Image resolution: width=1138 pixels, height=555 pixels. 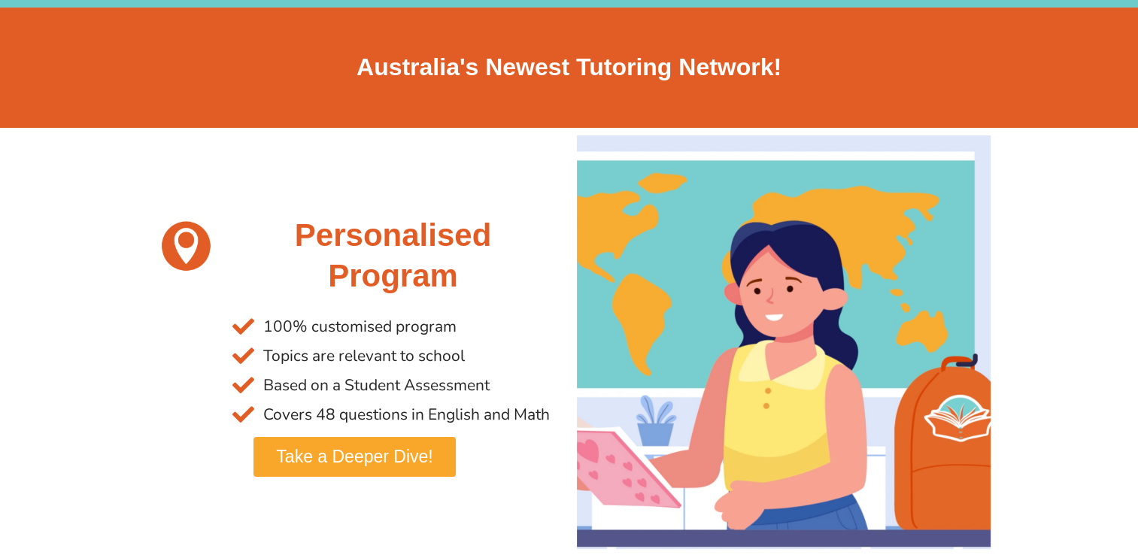 What do you see at coordinates (1012, 470) in the screenshot?
I see `div: Chat Widget` at bounding box center [1012, 470].